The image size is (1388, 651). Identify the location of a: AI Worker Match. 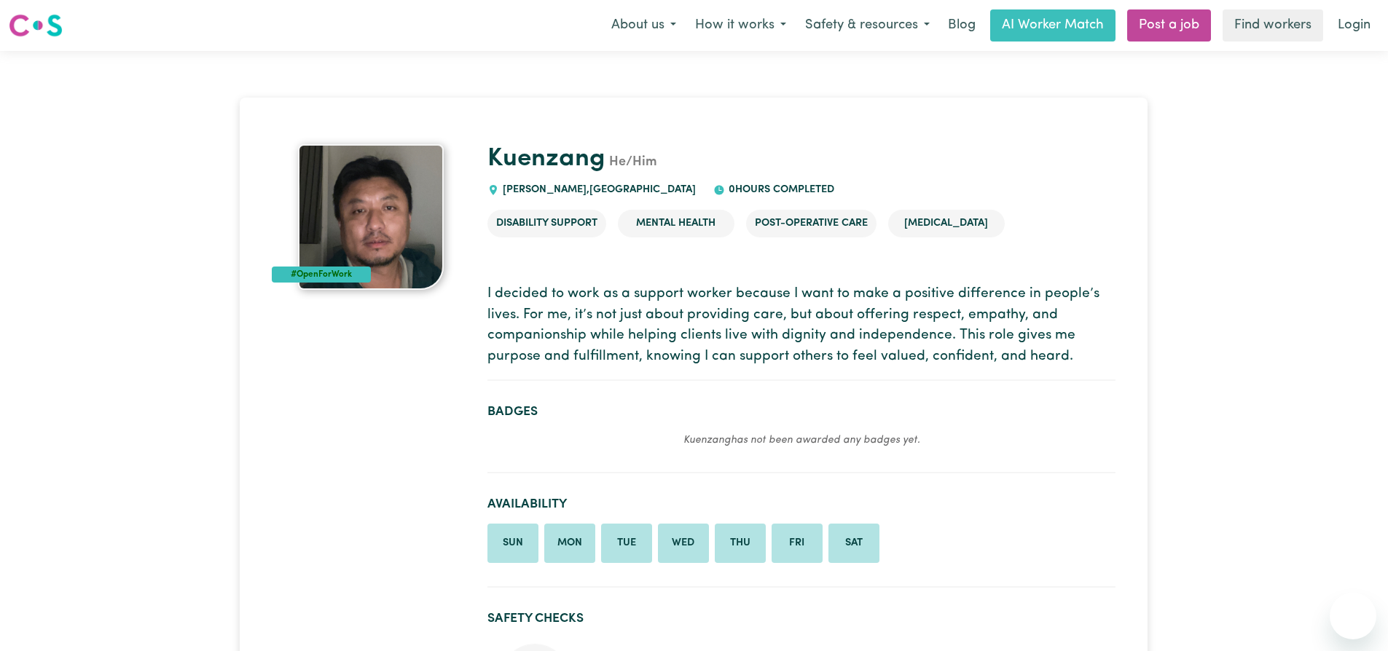
(1053, 25).